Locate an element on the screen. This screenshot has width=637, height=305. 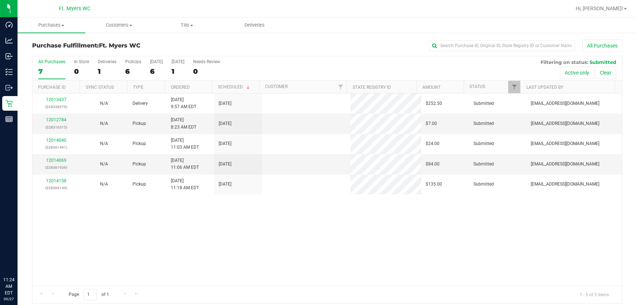
a: Customers is located at coordinates (119, 25).